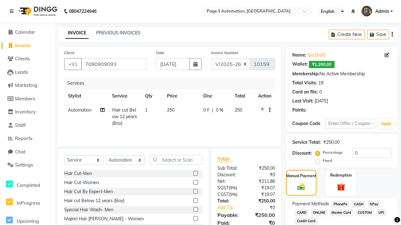 The width and height of the screenshot is (401, 225). Describe the element at coordinates (23, 45) in the screenshot. I see `span: Invoice` at that location.